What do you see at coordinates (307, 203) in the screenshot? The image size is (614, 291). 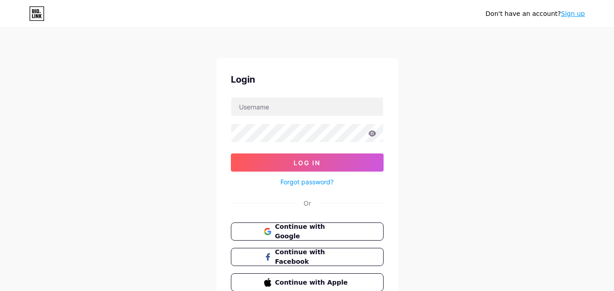 I see `div: Or` at bounding box center [307, 203].